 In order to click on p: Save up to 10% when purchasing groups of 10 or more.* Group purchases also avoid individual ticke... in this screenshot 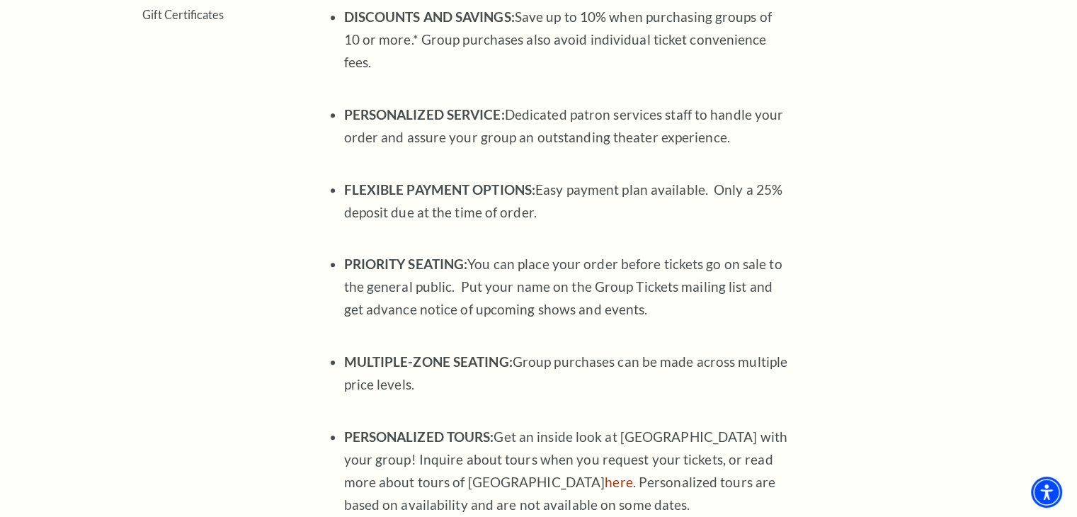, I will do `click(567, 51)`.